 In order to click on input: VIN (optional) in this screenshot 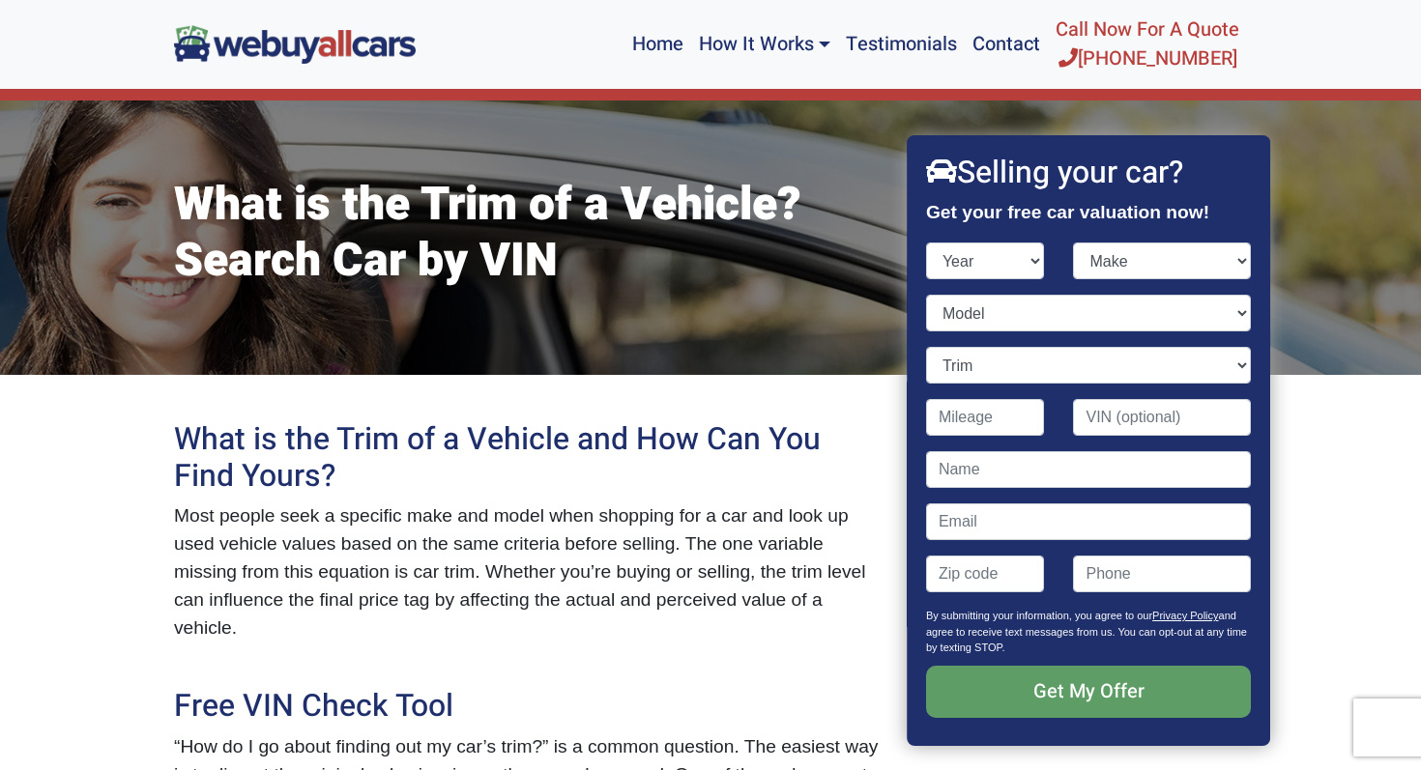, I will do `click(1163, 418)`.